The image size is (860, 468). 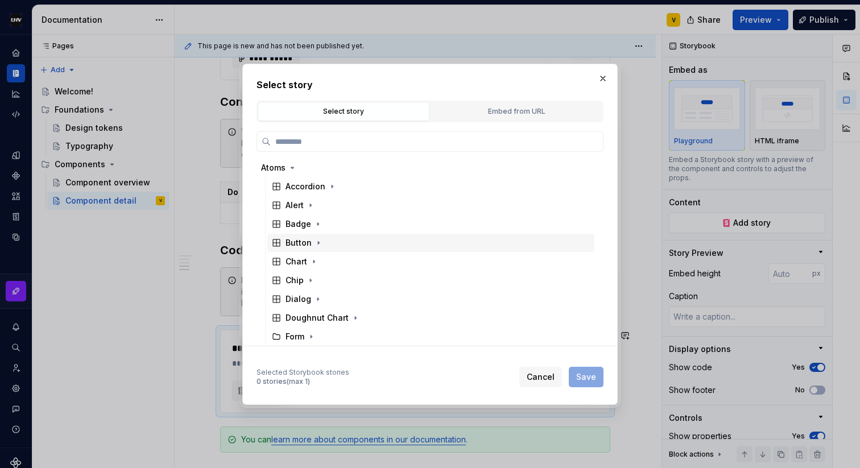 What do you see at coordinates (541, 377) in the screenshot?
I see `span: Cancel` at bounding box center [541, 377].